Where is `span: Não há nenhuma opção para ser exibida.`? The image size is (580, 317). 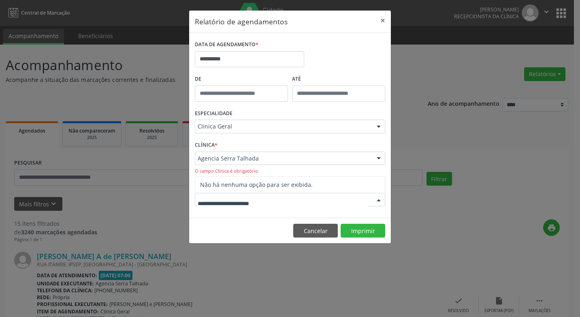
span: Não há nenhuma opção para ser exibida. is located at coordinates (290, 185).